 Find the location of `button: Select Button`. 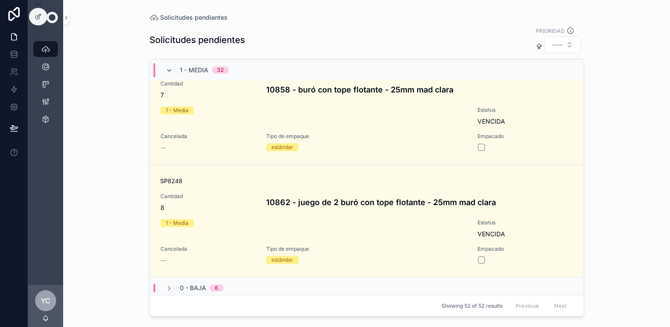

button: Select Button is located at coordinates (563, 45).